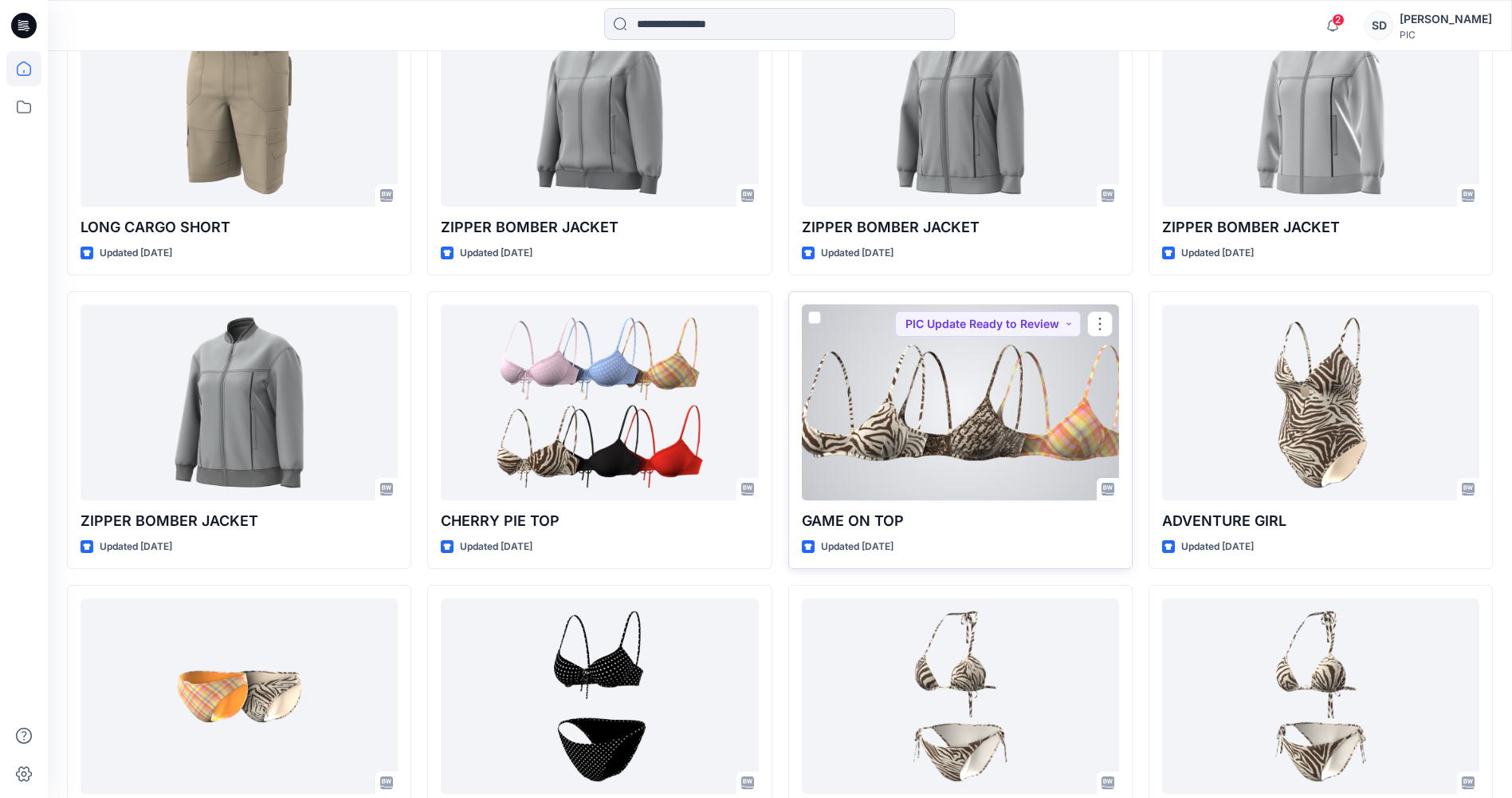 This screenshot has width=1512, height=798. What do you see at coordinates (239, 696) in the screenshot?
I see `a: AVA BOTTOM` at bounding box center [239, 696].